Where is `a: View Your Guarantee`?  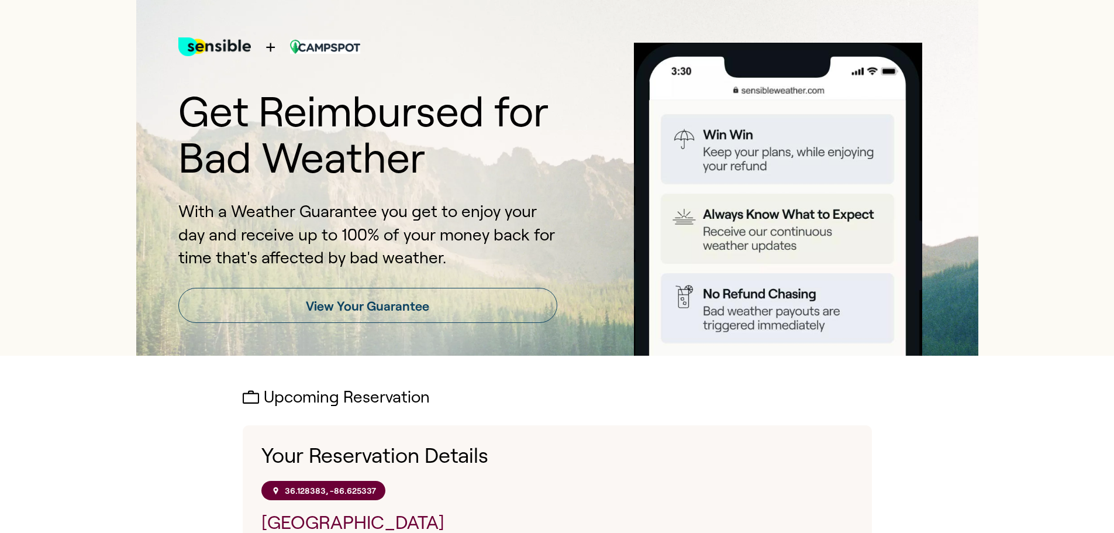
a: View Your Guarantee is located at coordinates (368, 305).